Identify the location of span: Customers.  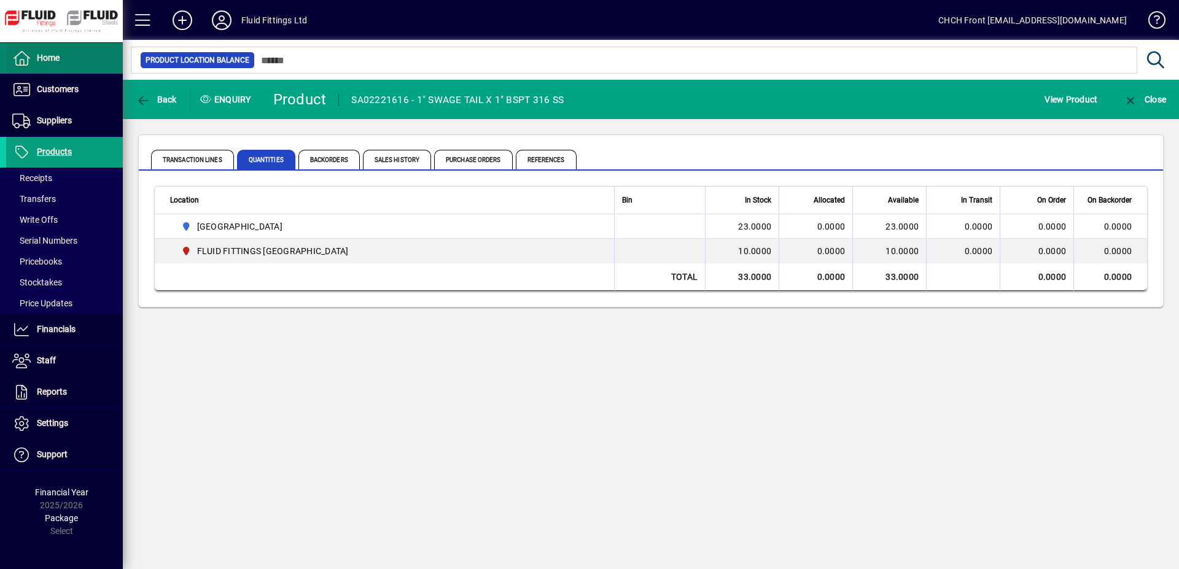
(58, 89).